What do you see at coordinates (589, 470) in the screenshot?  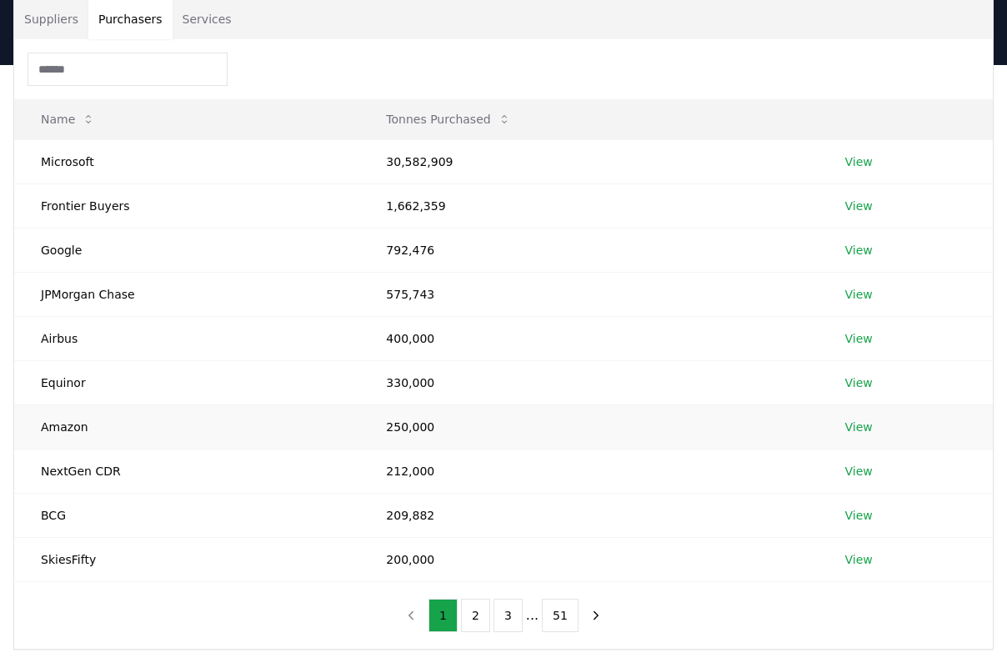 I see `td: 212,000` at bounding box center [589, 470].